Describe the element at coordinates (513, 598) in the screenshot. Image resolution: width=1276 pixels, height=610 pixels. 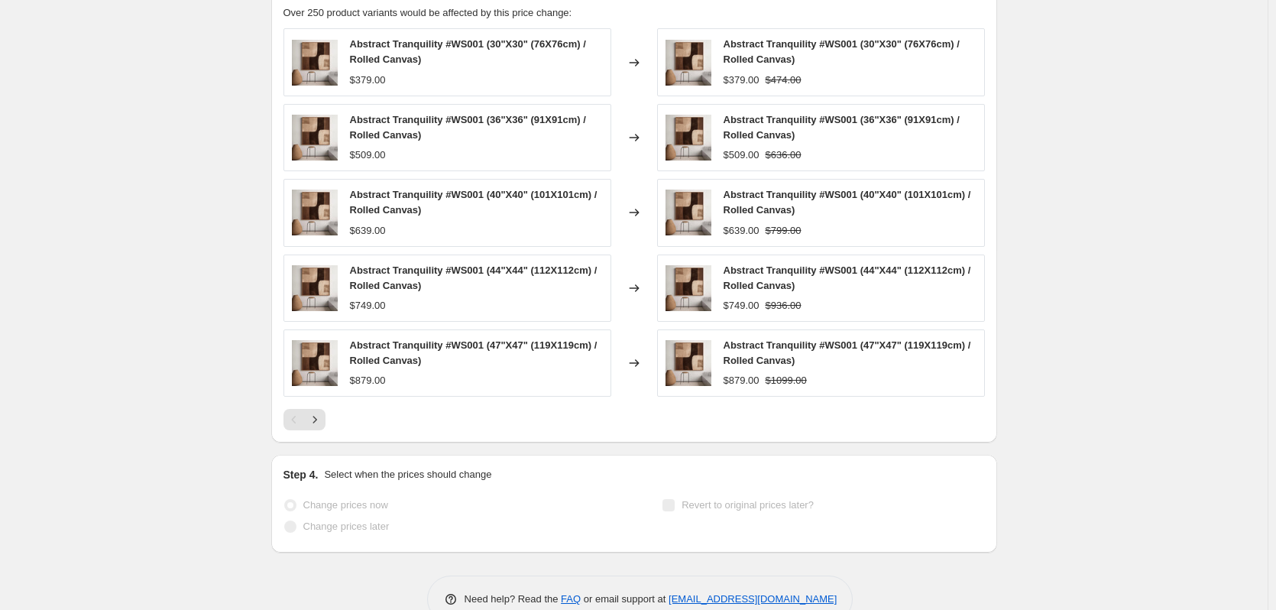
I see `span: Need help? Read the` at that location.